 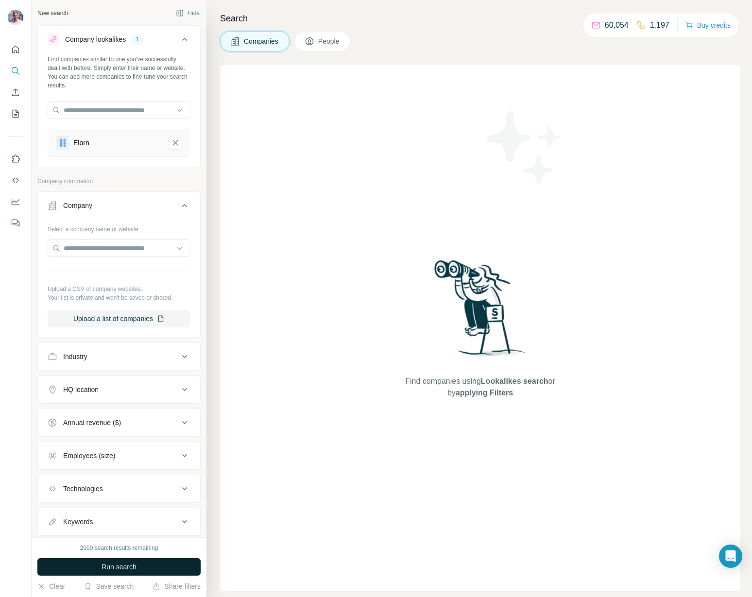 I want to click on div: Select a company name or website, so click(x=119, y=227).